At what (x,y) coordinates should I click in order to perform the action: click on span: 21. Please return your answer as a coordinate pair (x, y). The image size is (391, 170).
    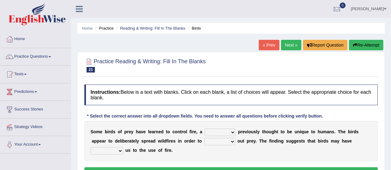
    Looking at the image, I should click on (90, 70).